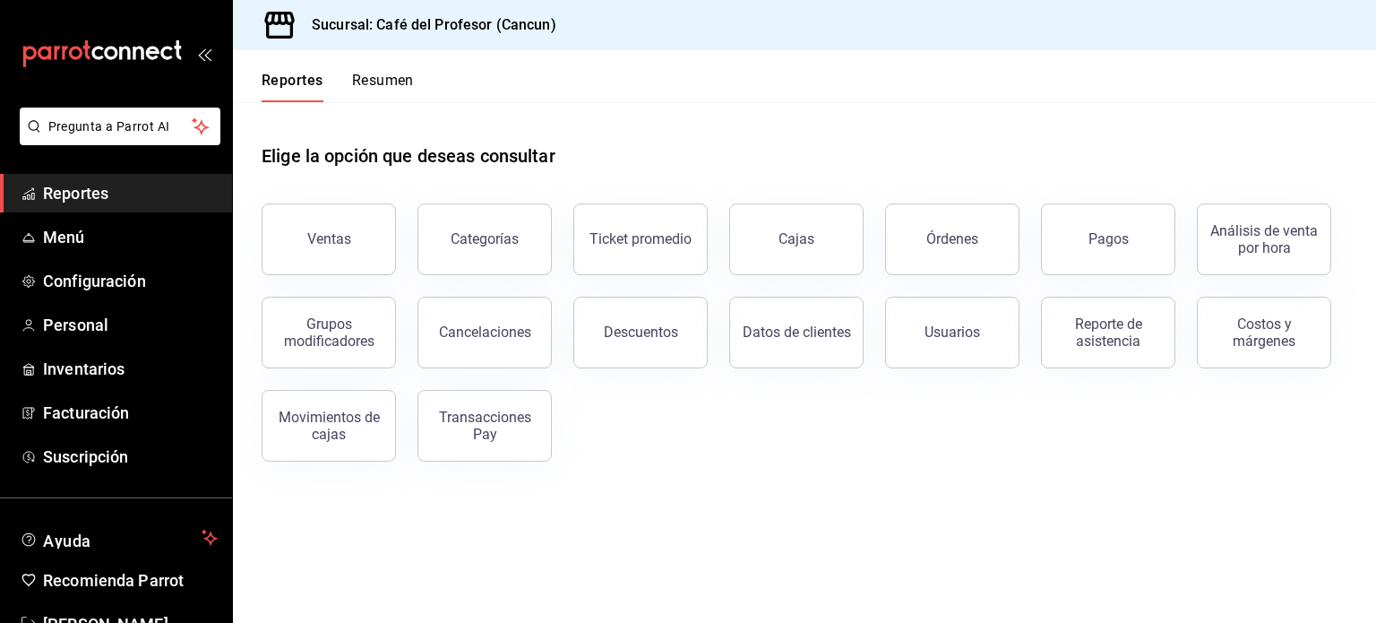 The height and width of the screenshot is (623, 1376). I want to click on div: Pagos, so click(1108, 238).